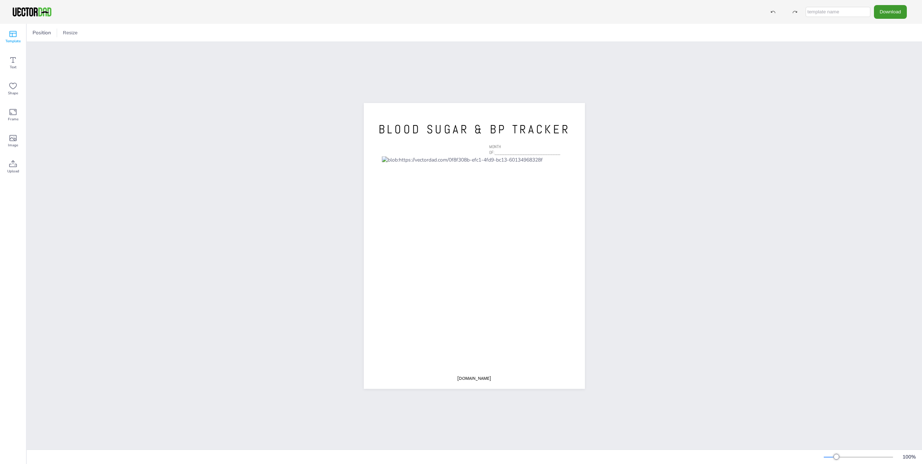  Describe the element at coordinates (909, 457) in the screenshot. I see `div: 100 %` at that location.